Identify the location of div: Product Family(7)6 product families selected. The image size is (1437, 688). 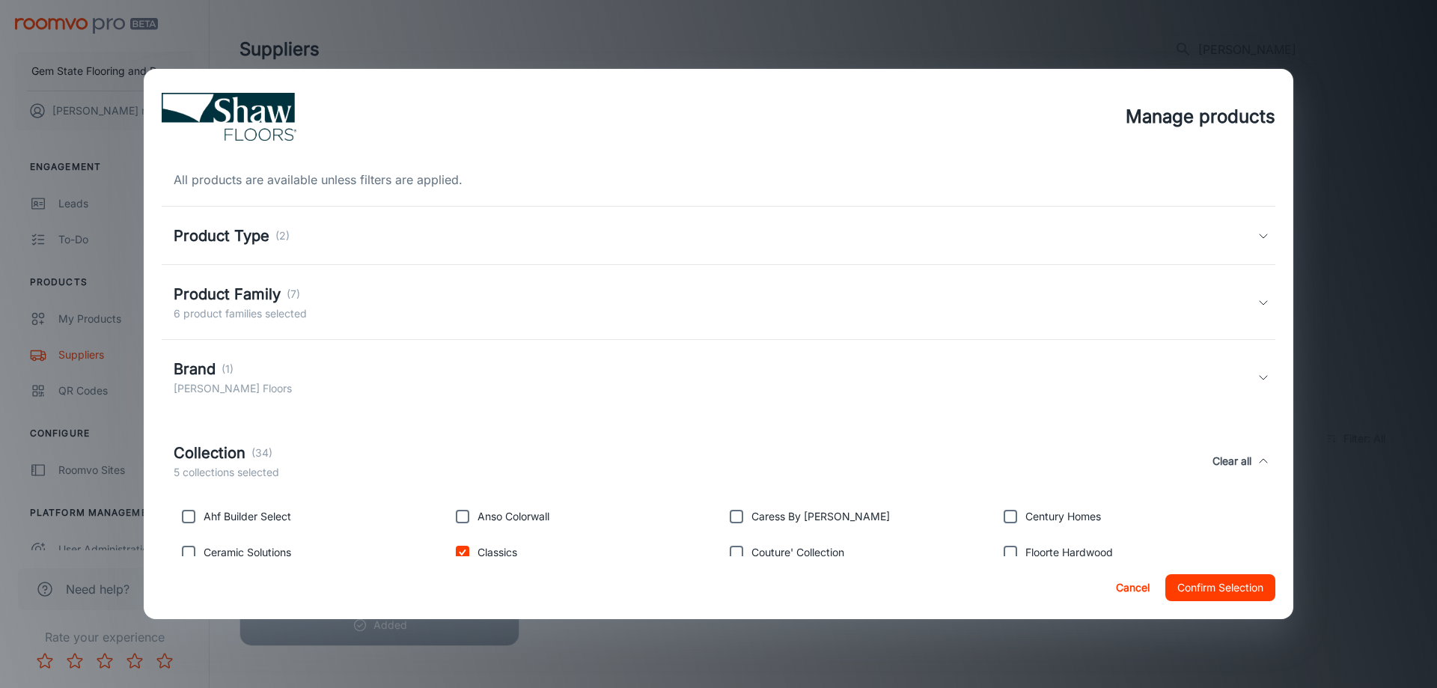
(718, 302).